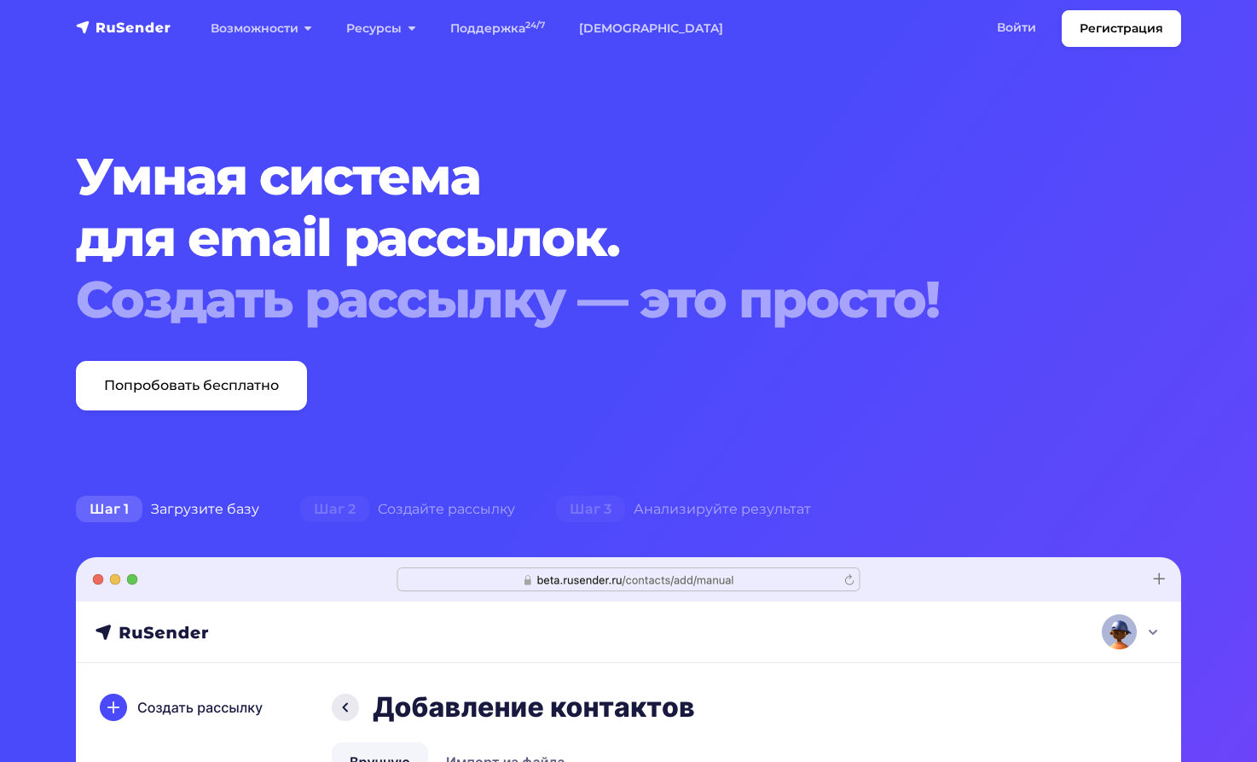  What do you see at coordinates (1016, 27) in the screenshot?
I see `a: Войти` at bounding box center [1016, 27].